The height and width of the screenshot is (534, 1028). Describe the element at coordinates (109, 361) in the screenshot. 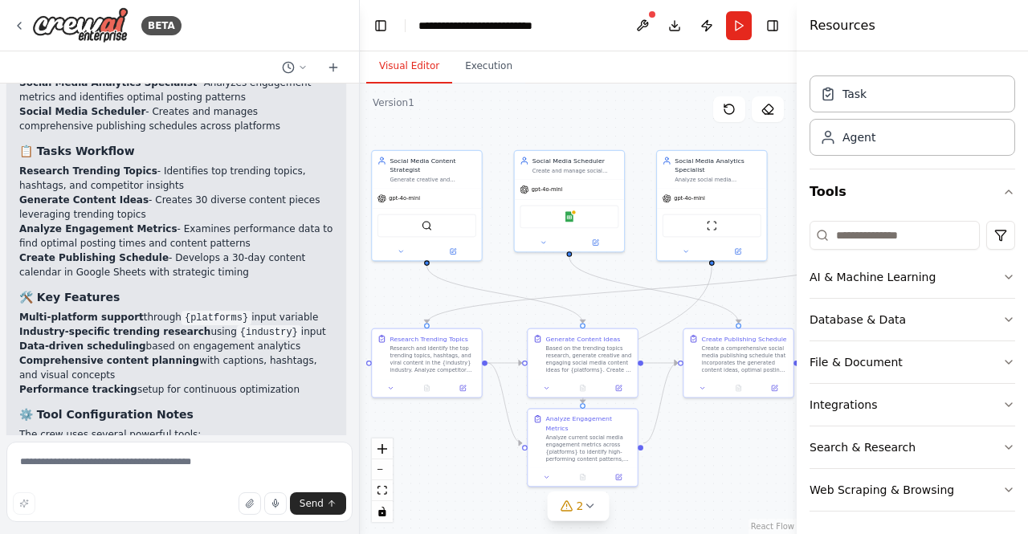

I see `strong: Comprehensive content planning` at that location.